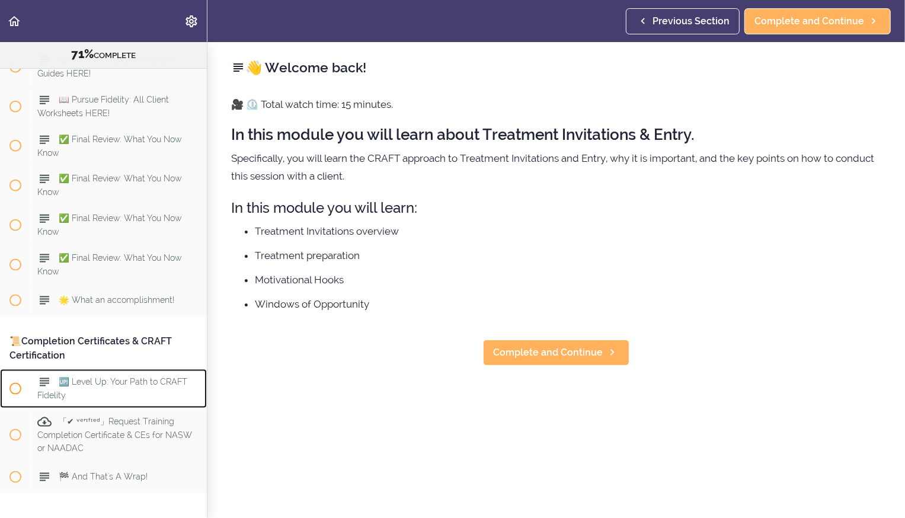  Describe the element at coordinates (103, 106) in the screenshot. I see `span: 📖 Pursue Fidelity: All Client Worksheets HERE!` at that location.